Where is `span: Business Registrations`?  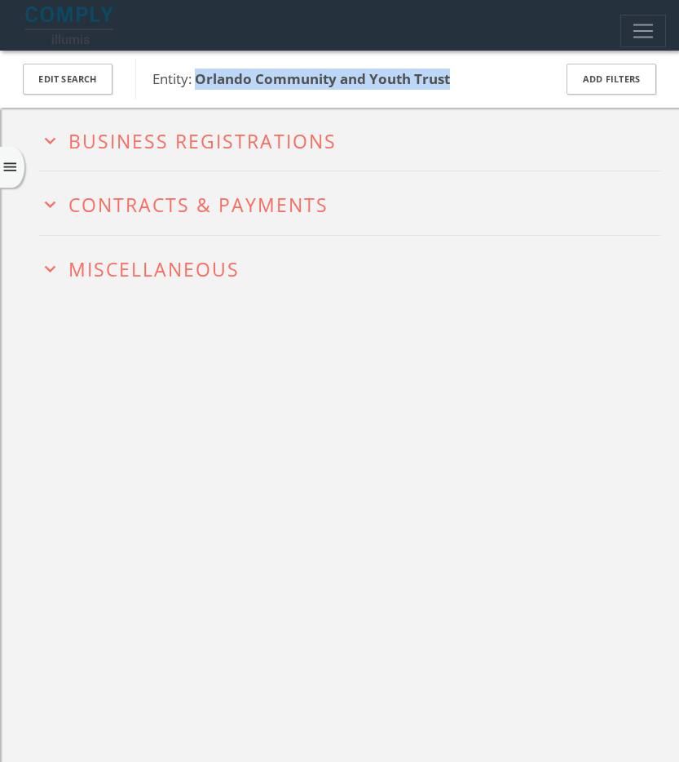
span: Business Registrations is located at coordinates (202, 141).